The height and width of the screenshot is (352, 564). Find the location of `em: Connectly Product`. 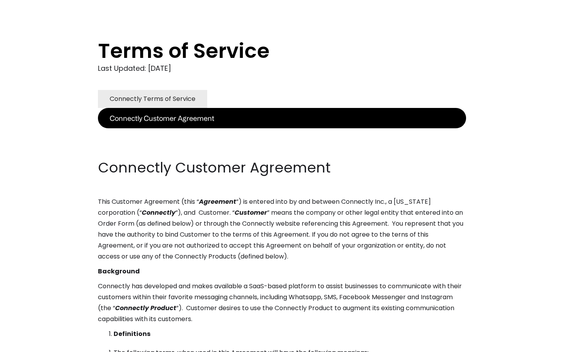

em: Connectly Product is located at coordinates (146, 308).